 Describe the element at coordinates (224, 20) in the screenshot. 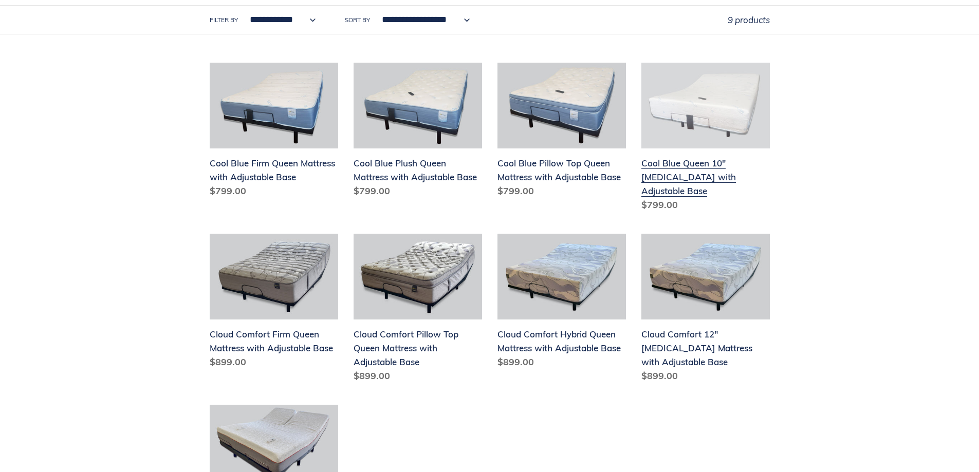

I see `label: Filter by` at that location.